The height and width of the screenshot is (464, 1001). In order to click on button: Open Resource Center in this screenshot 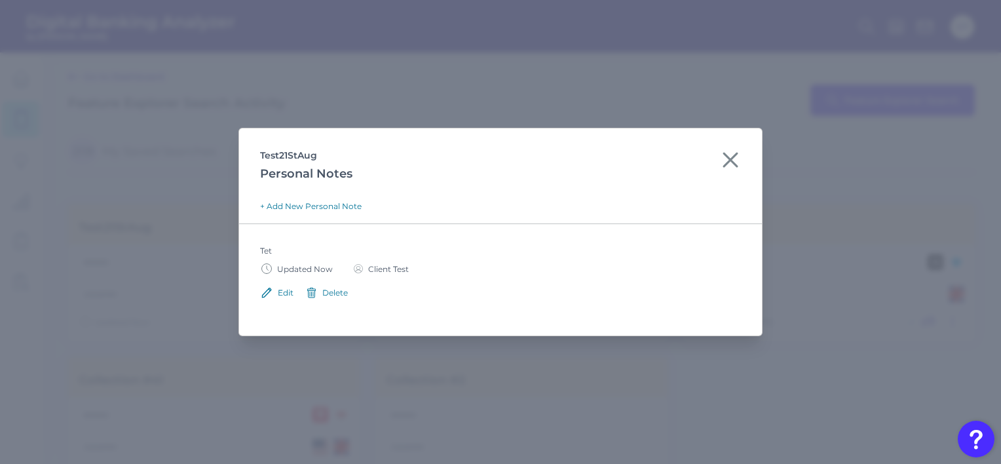, I will do `click(976, 439)`.